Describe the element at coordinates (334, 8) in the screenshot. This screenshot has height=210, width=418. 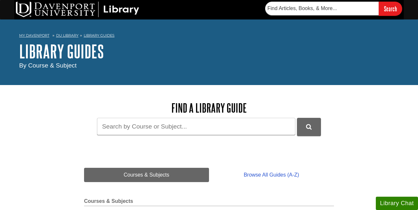
I see `form: Searches DU Library's articles, books, and more` at that location.